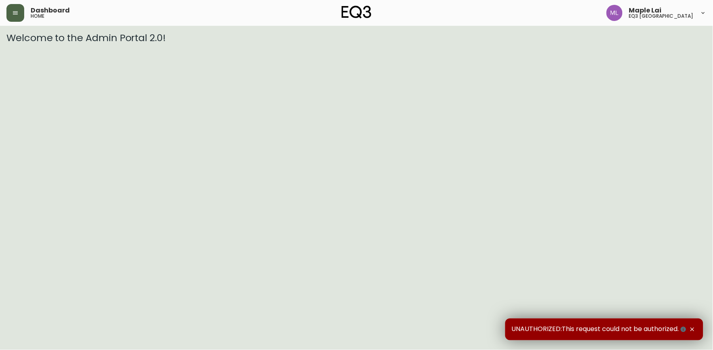 Image resolution: width=713 pixels, height=350 pixels. Describe the element at coordinates (37, 16) in the screenshot. I see `h5: home` at that location.